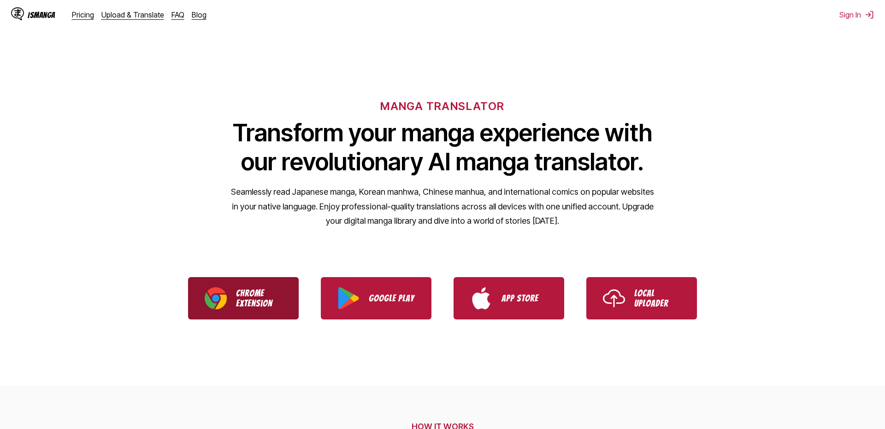 The image size is (885, 429). What do you see at coordinates (481, 299) in the screenshot?
I see `img: App Store logo` at bounding box center [481, 299].